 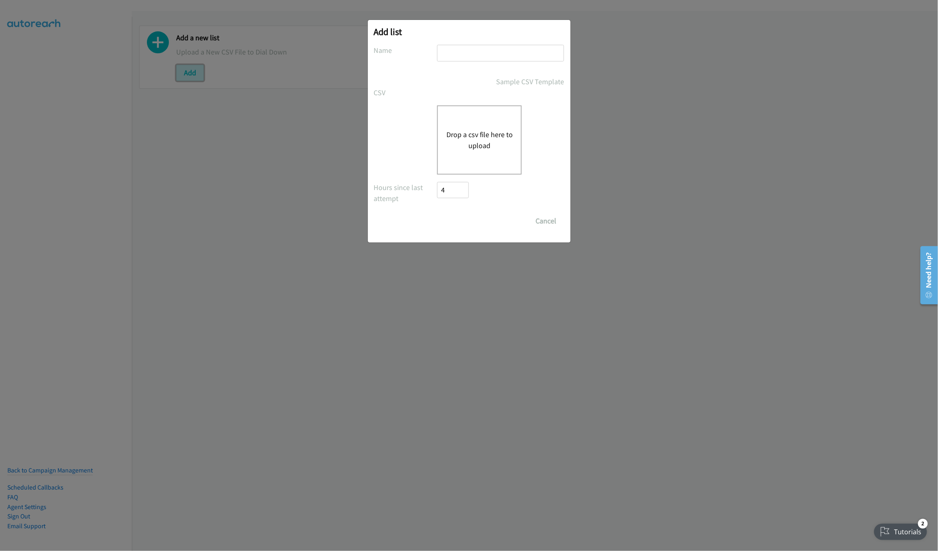 I want to click on button: Drop a csv file here to upload, so click(x=479, y=140).